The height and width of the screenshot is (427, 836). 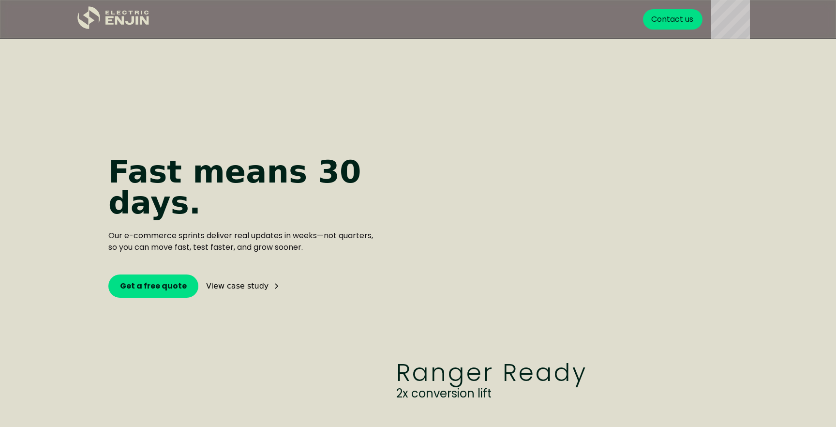 What do you see at coordinates (672, 19) in the screenshot?
I see `div: Contact us` at bounding box center [672, 19].